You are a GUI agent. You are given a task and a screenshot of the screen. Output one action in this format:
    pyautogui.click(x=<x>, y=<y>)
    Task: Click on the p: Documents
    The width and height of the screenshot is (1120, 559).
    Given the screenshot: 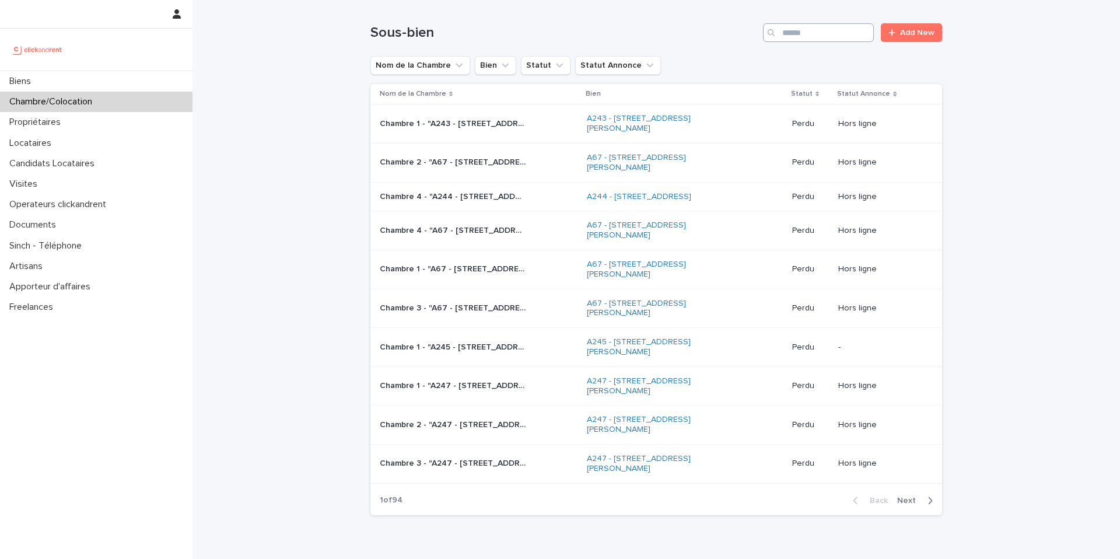 What is the action you would take?
    pyautogui.click(x=35, y=225)
    